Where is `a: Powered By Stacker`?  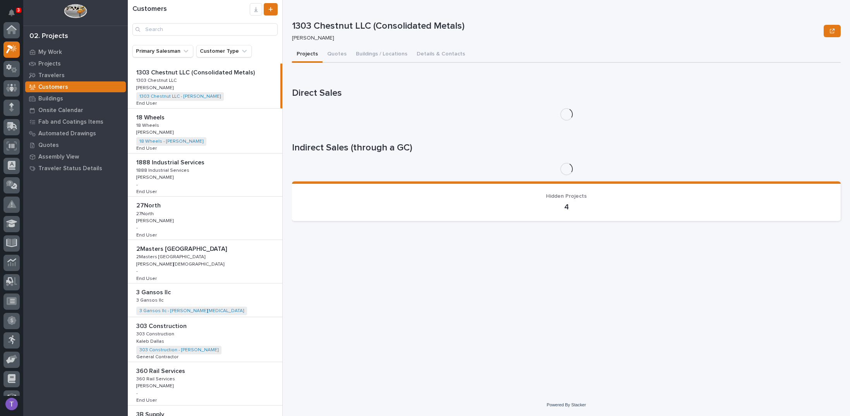 a: Powered By Stacker is located at coordinates (566, 404).